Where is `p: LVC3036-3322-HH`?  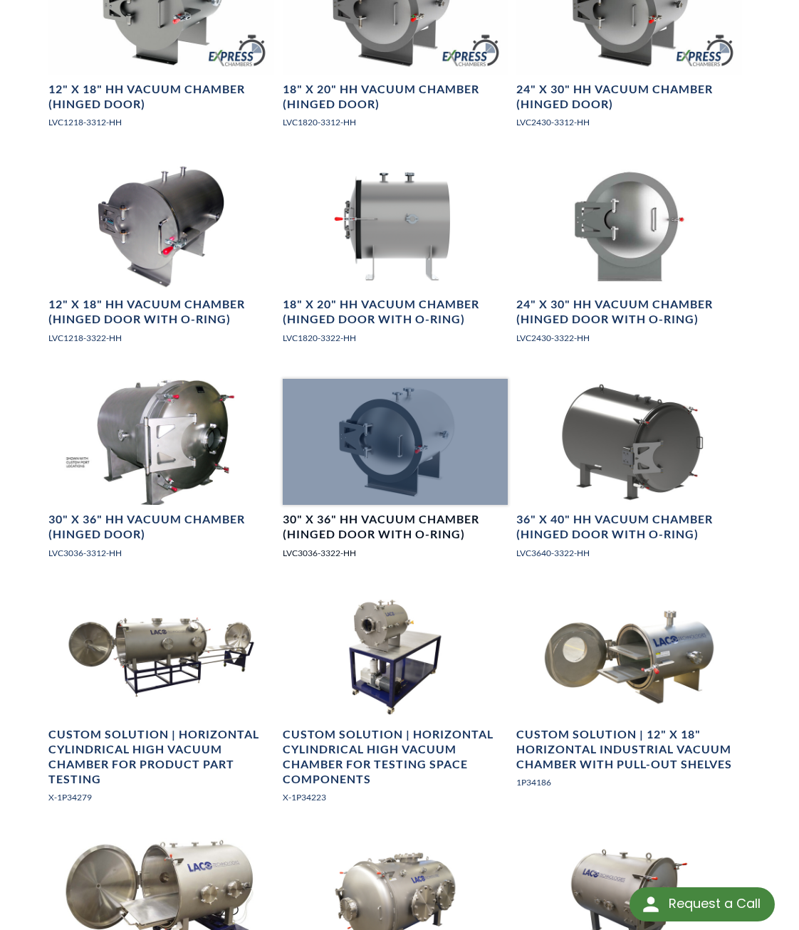
p: LVC3036-3322-HH is located at coordinates (395, 552).